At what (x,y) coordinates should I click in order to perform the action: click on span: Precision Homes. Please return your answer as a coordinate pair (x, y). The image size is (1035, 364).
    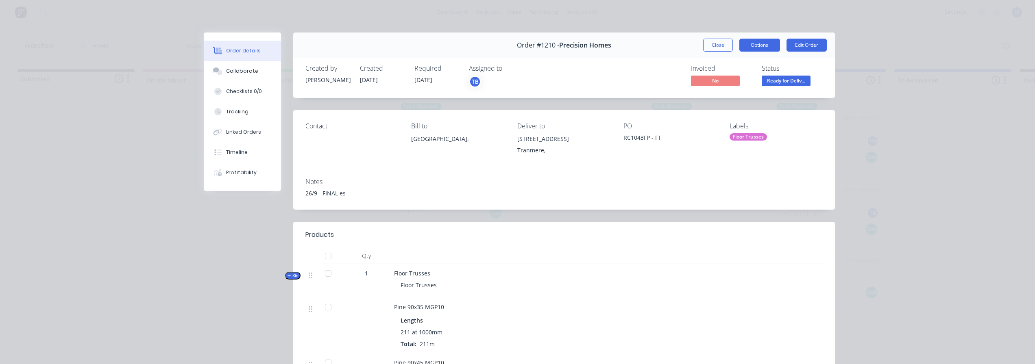
    Looking at the image, I should click on (585, 45).